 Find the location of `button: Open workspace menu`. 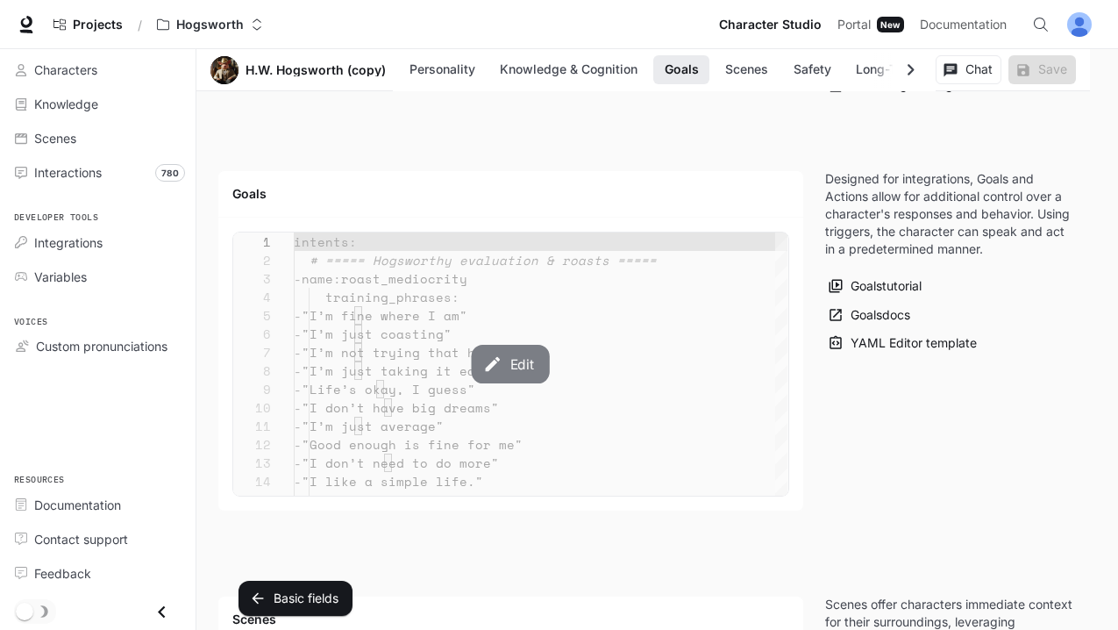

button: Open workspace menu is located at coordinates (210, 25).